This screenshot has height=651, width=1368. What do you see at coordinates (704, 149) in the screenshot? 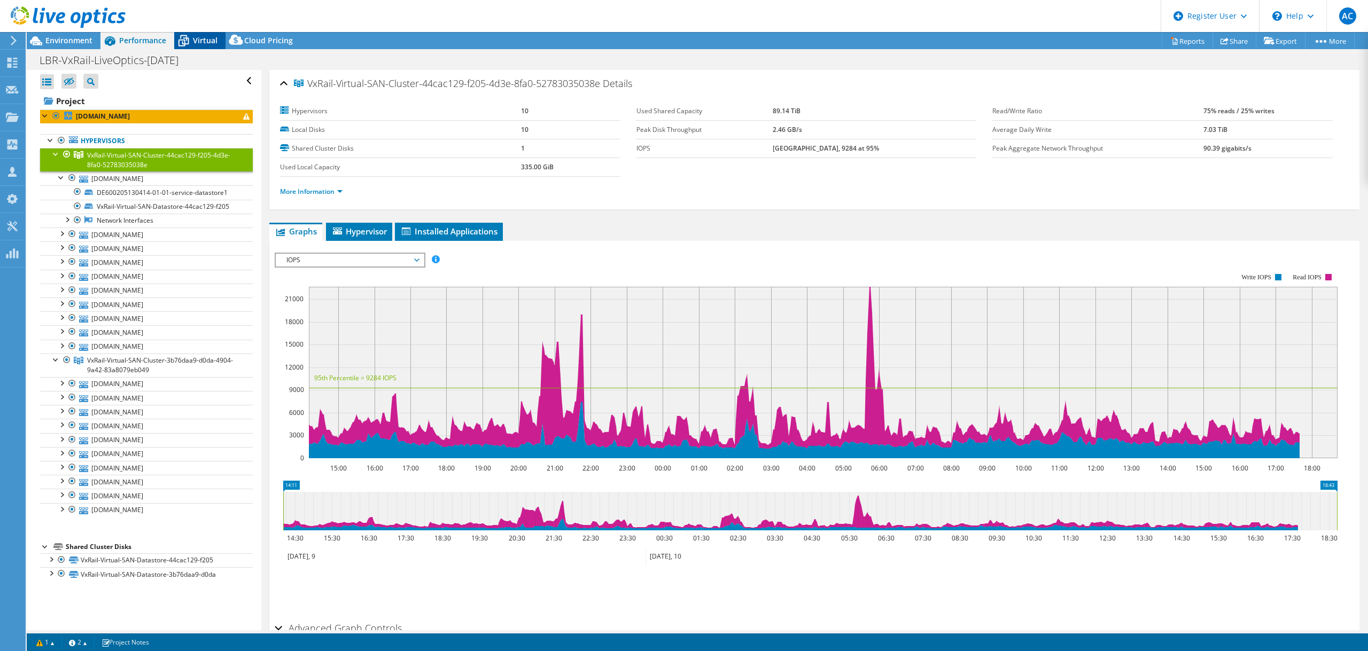
I see `label: IOPS` at bounding box center [704, 149].